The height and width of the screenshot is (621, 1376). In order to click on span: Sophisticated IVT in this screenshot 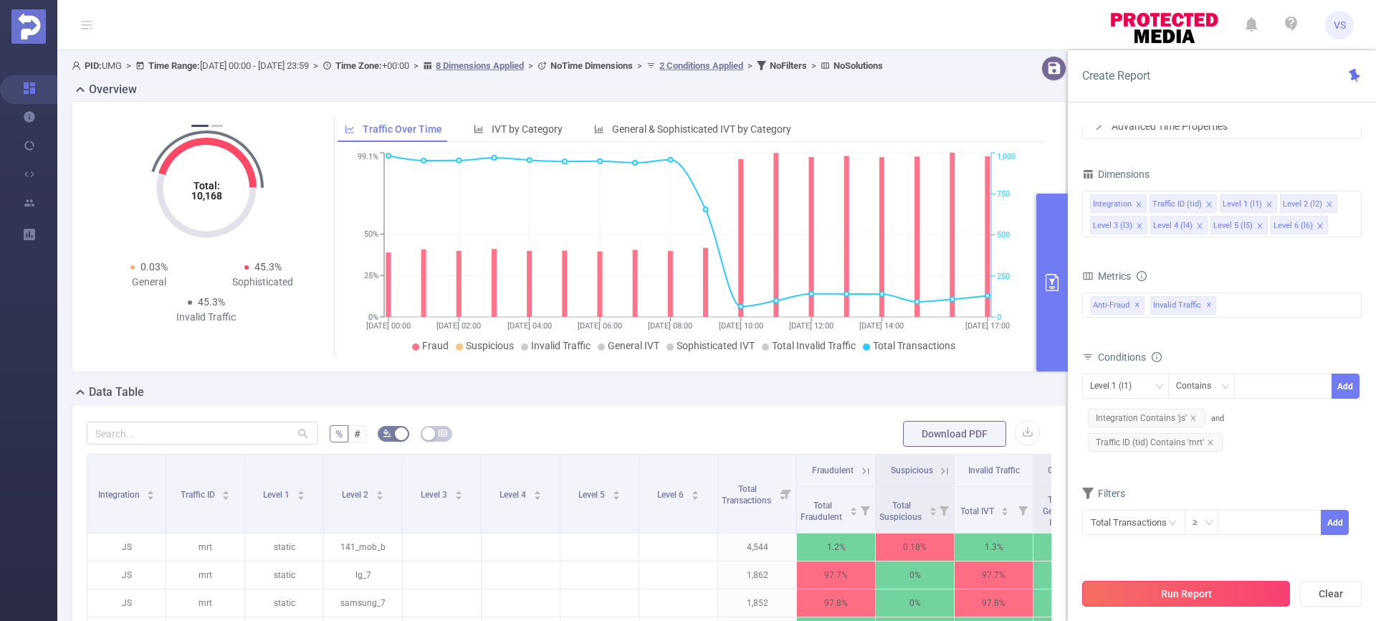, I will do `click(715, 345)`.